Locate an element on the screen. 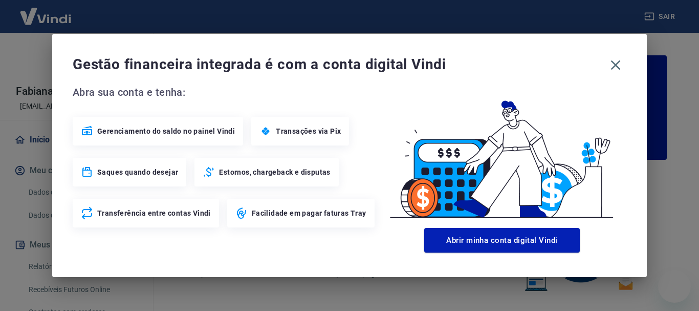  span: Estornos, chargeback e disputas is located at coordinates (274, 172).